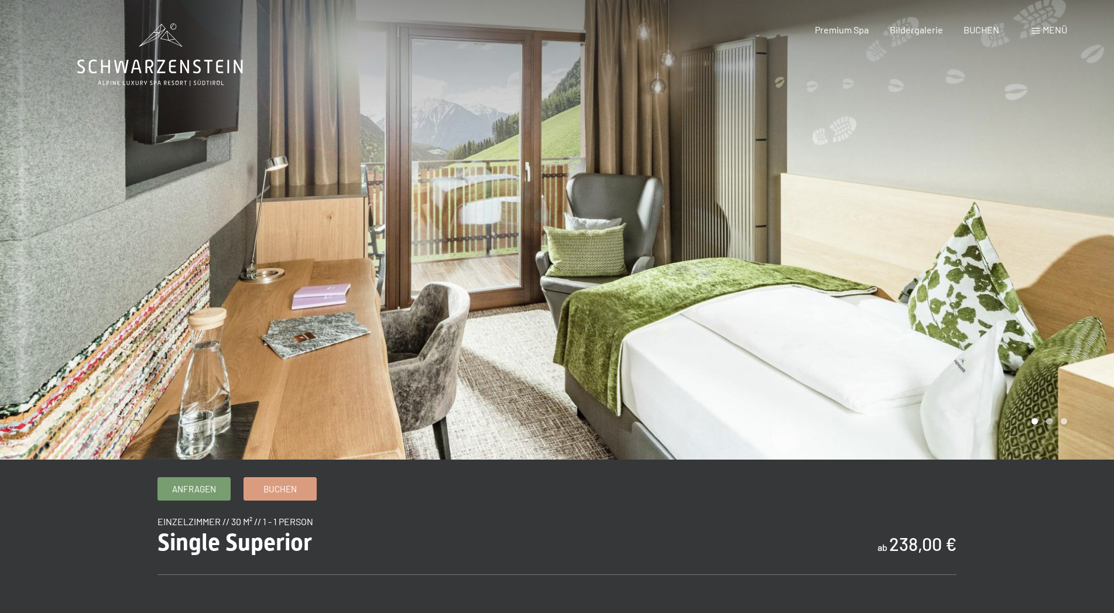  I want to click on a: Buchen, so click(280, 489).